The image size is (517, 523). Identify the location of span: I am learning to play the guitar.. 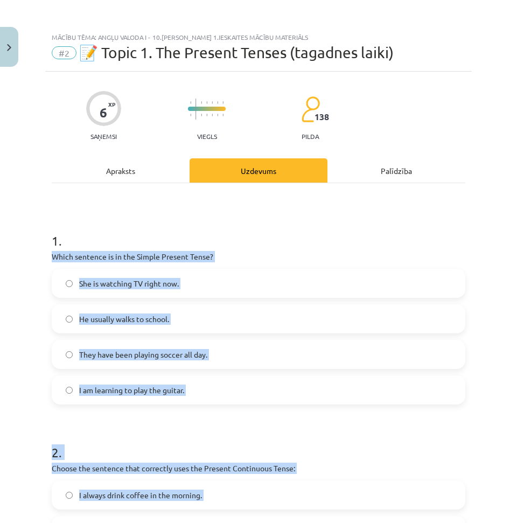
(131, 390).